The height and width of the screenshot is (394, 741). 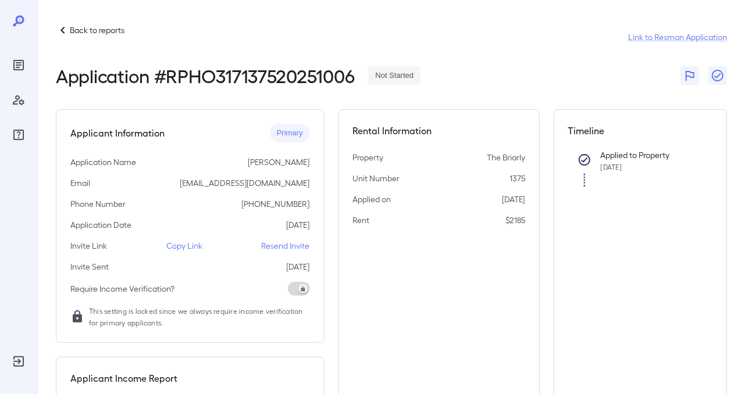 I want to click on p: 1375, so click(x=517, y=179).